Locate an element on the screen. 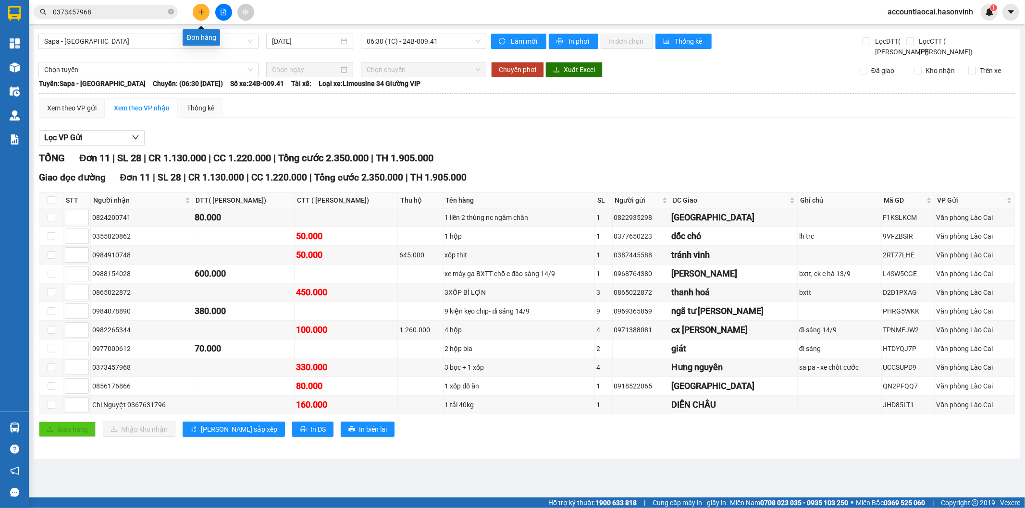 This screenshot has height=508, width=1025. div: 160.000 is located at coordinates (346, 405).